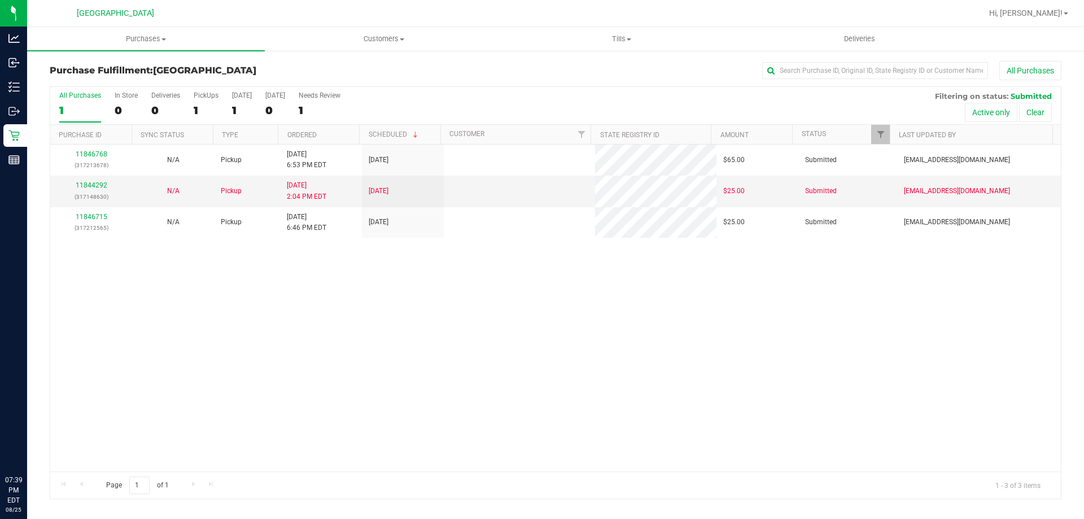 This screenshot has height=519, width=1084. Describe the element at coordinates (814, 134) in the screenshot. I see `a: Status` at that location.